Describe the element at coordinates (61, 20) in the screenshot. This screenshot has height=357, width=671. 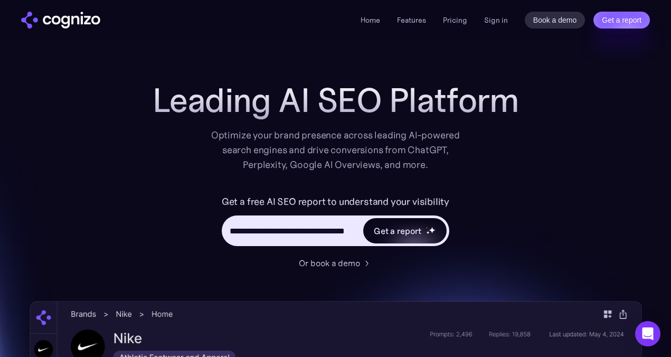
I see `a: home` at that location.